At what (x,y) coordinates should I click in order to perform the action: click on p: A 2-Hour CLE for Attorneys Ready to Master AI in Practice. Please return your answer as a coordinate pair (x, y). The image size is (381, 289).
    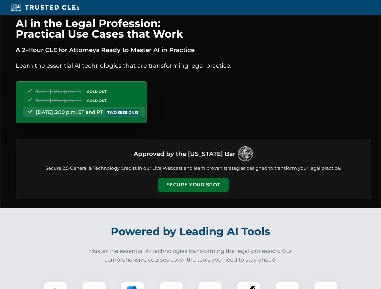
    Looking at the image, I should click on (193, 50).